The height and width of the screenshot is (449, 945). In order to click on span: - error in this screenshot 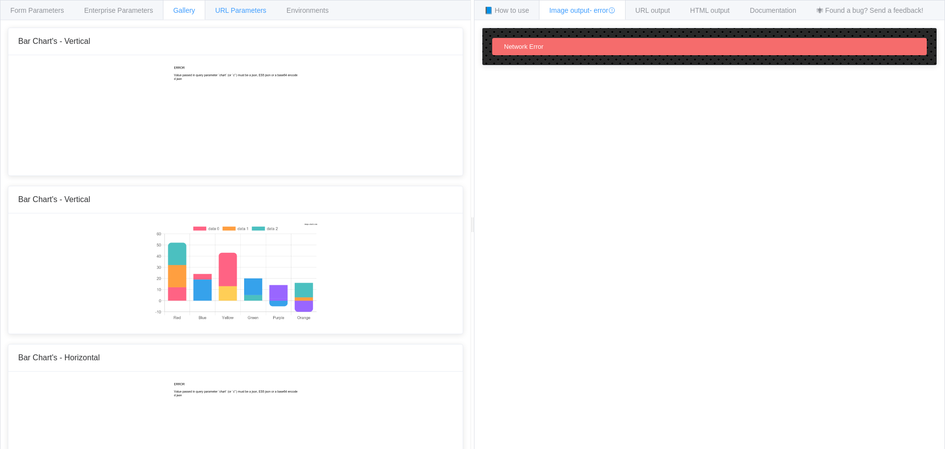, I will do `click(603, 10)`.